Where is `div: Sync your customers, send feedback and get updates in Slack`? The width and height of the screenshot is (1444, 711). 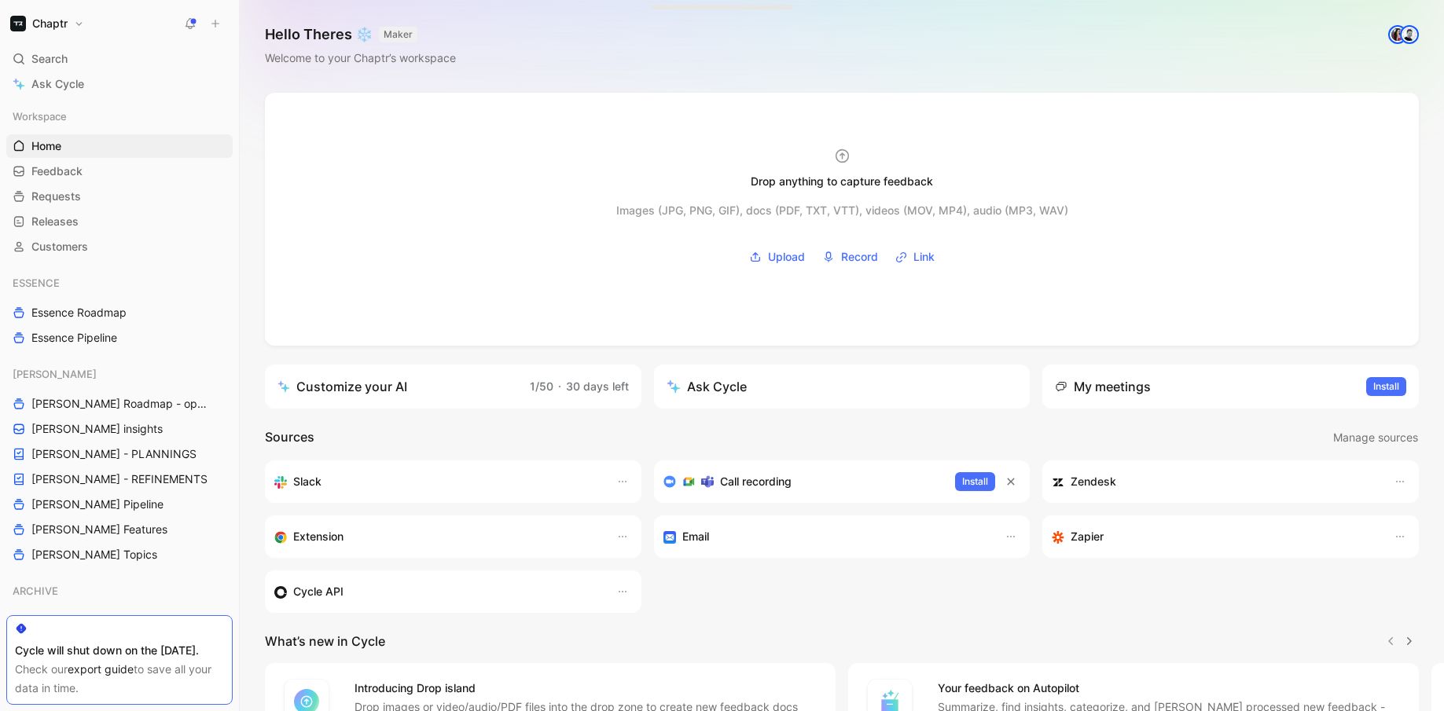
div: Sync your customers, send feedback and get updates in Slack is located at coordinates (437, 482).